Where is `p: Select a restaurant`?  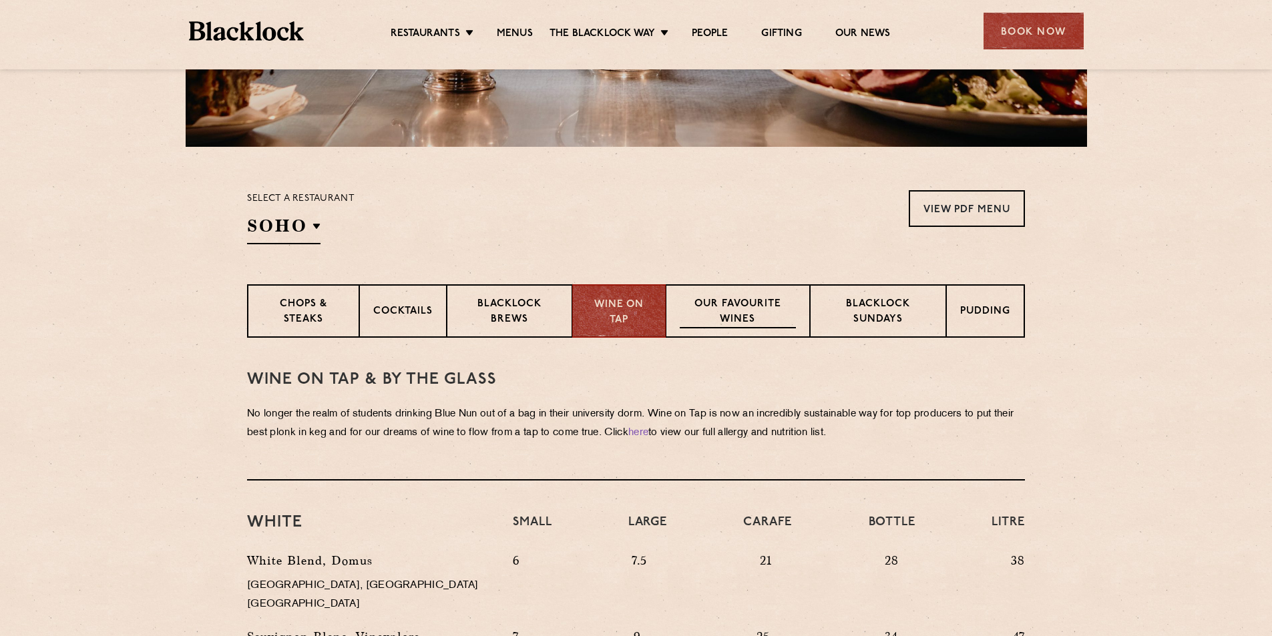
p: Select a restaurant is located at coordinates (300, 199).